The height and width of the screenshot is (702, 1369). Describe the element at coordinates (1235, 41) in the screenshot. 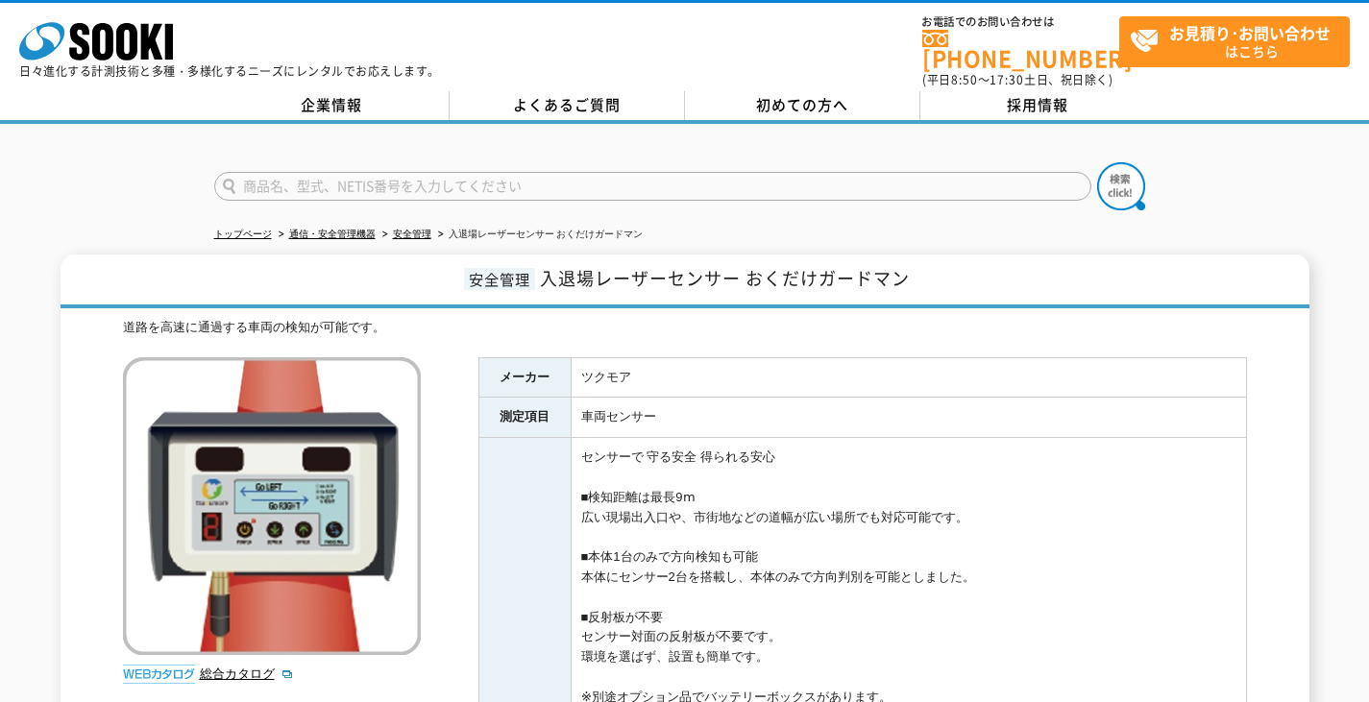

I see `a: お見積り･お問い合わせはこちら` at that location.